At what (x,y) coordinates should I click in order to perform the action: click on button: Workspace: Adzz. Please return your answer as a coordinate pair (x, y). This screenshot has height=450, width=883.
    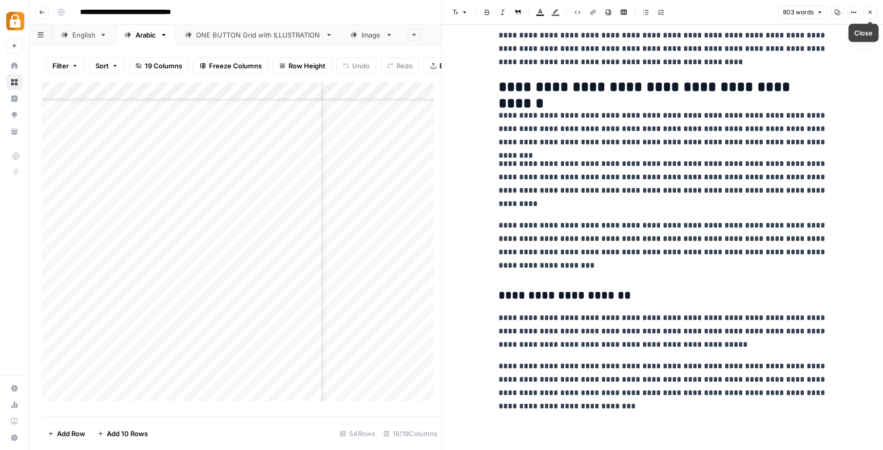
    Looking at the image, I should click on (14, 21).